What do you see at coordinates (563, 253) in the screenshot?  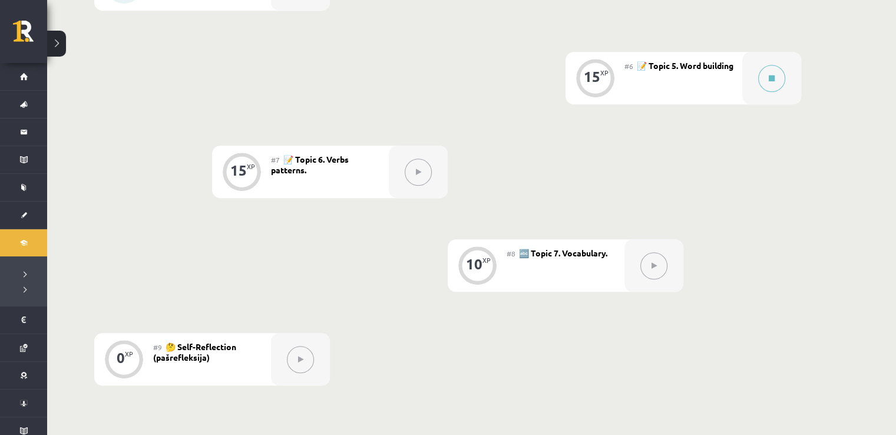 I see `span: 🔤 Topic 7. Vocabulary.` at bounding box center [563, 253].